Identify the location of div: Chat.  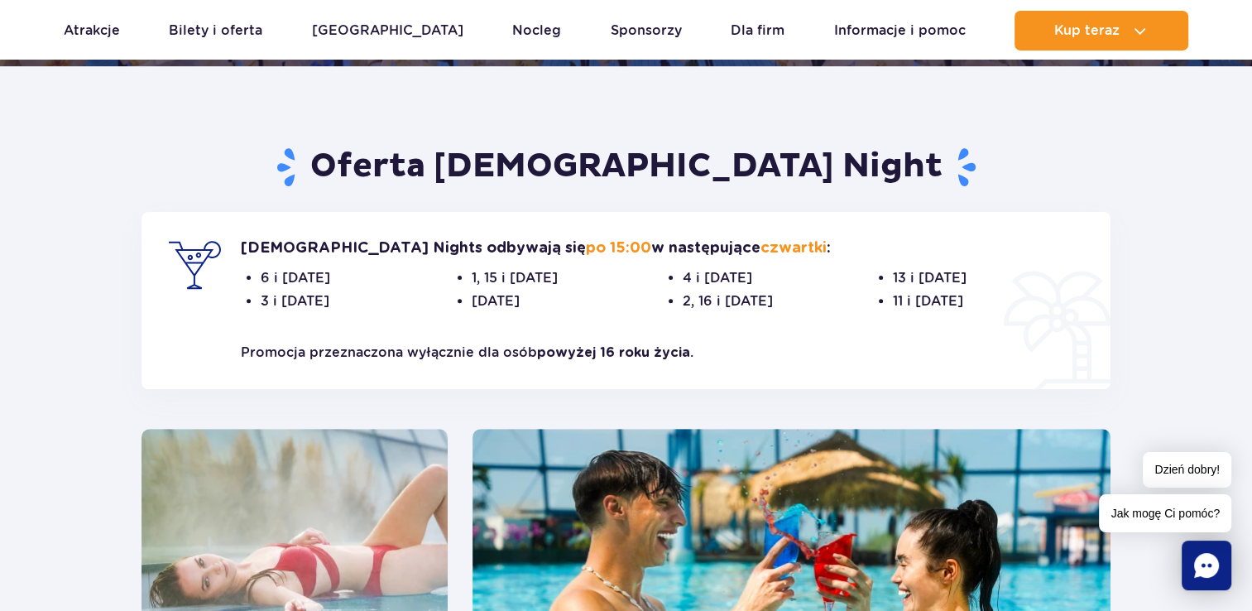
(1207, 565).